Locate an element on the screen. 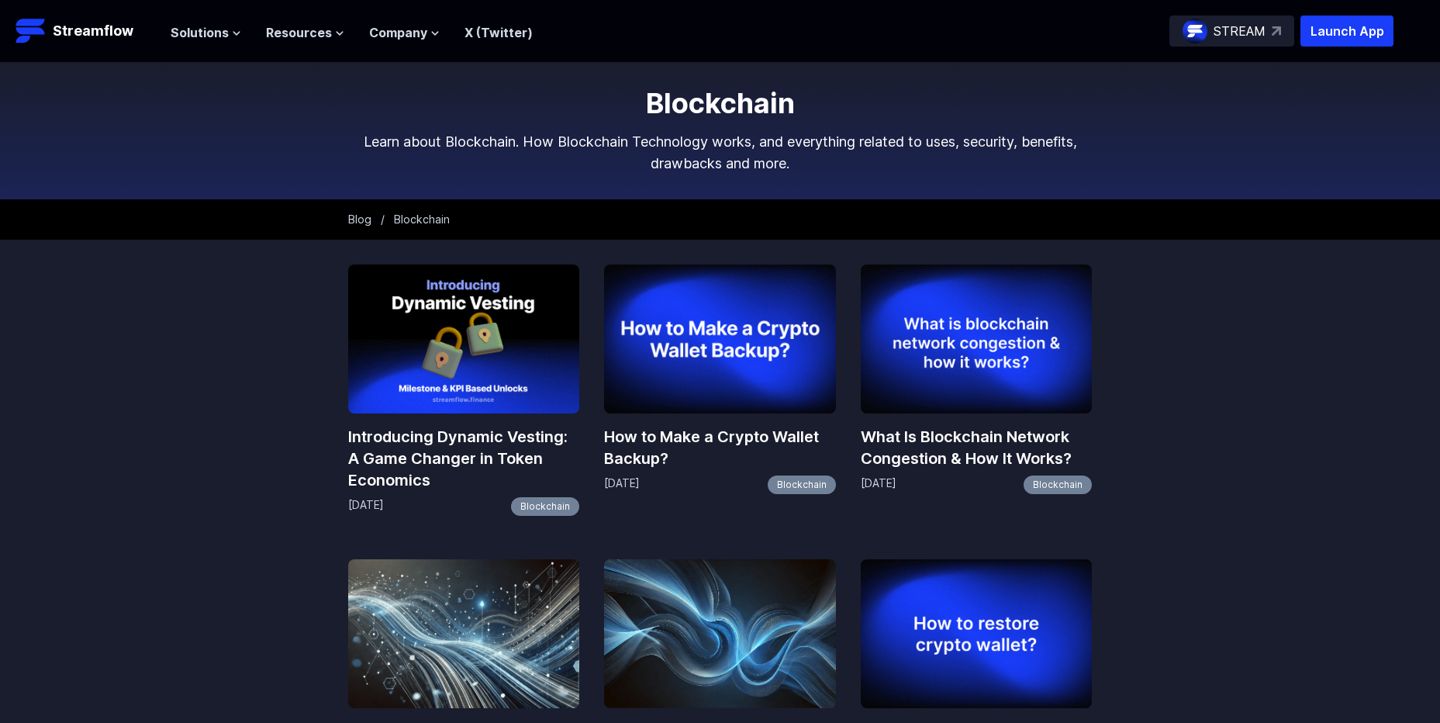  span: Solutions is located at coordinates (199, 33).